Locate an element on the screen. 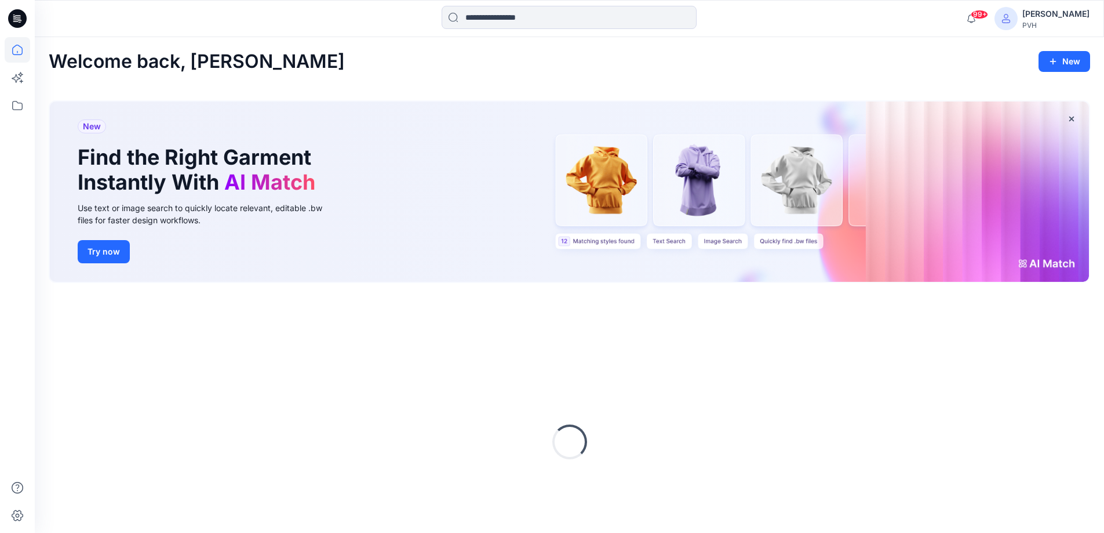  span: AI Match is located at coordinates (270, 182).